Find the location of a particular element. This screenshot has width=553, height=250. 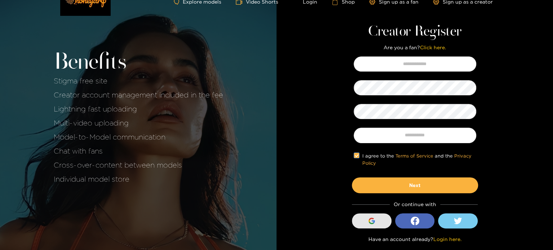

span: I agree to the and the is located at coordinates (418, 160).